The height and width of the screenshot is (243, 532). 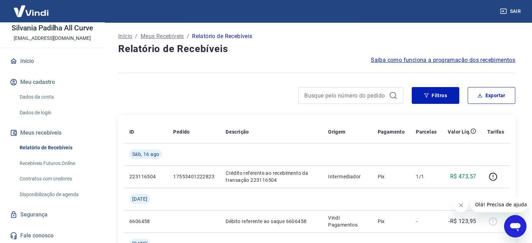 What do you see at coordinates (443, 60) in the screenshot?
I see `span: Saiba como funciona a programação dos recebimentos` at bounding box center [443, 60].